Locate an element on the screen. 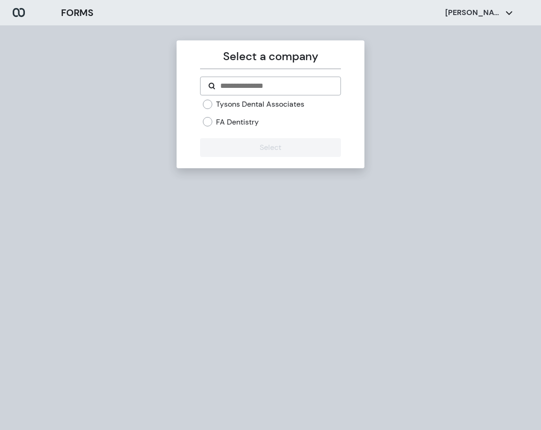  label: FA Dentistry is located at coordinates (237, 122).